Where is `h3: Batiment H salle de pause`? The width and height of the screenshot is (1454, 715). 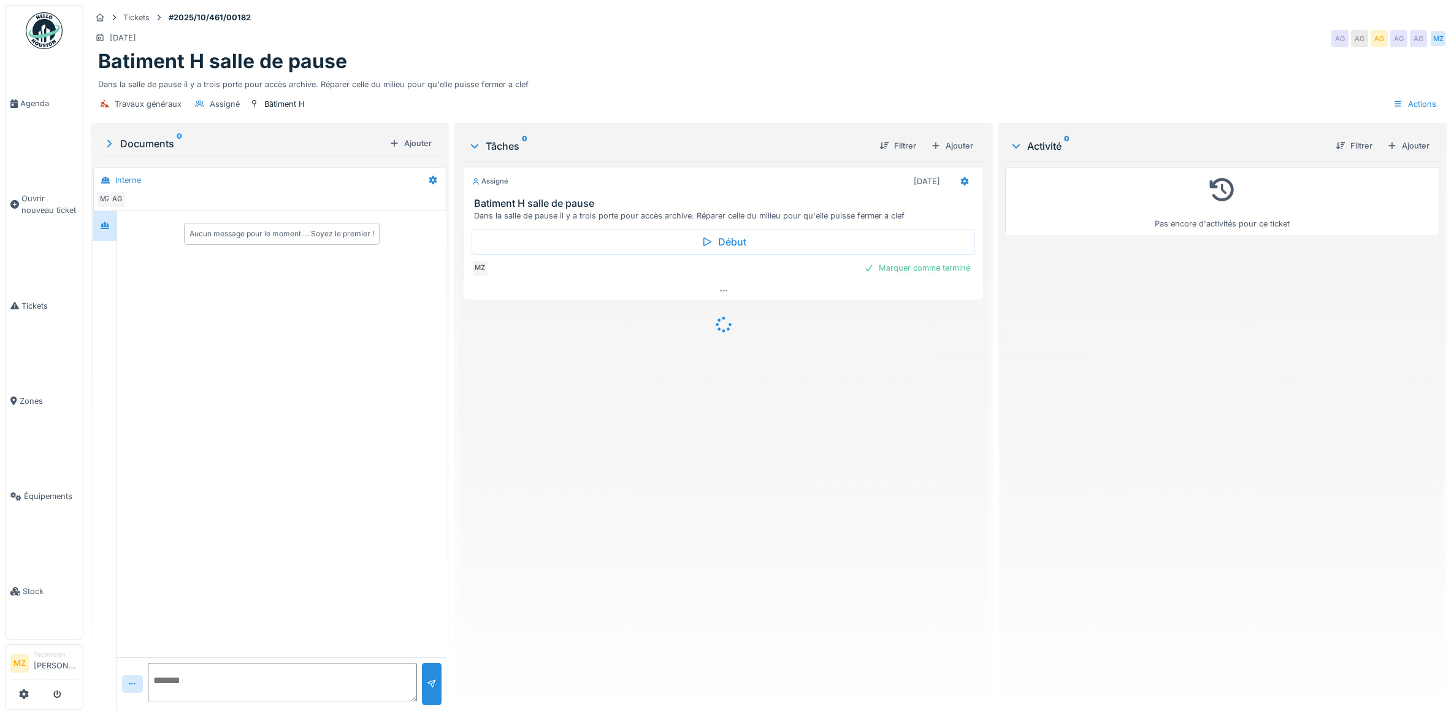
h3: Batiment H salle de pause is located at coordinates (726, 203).